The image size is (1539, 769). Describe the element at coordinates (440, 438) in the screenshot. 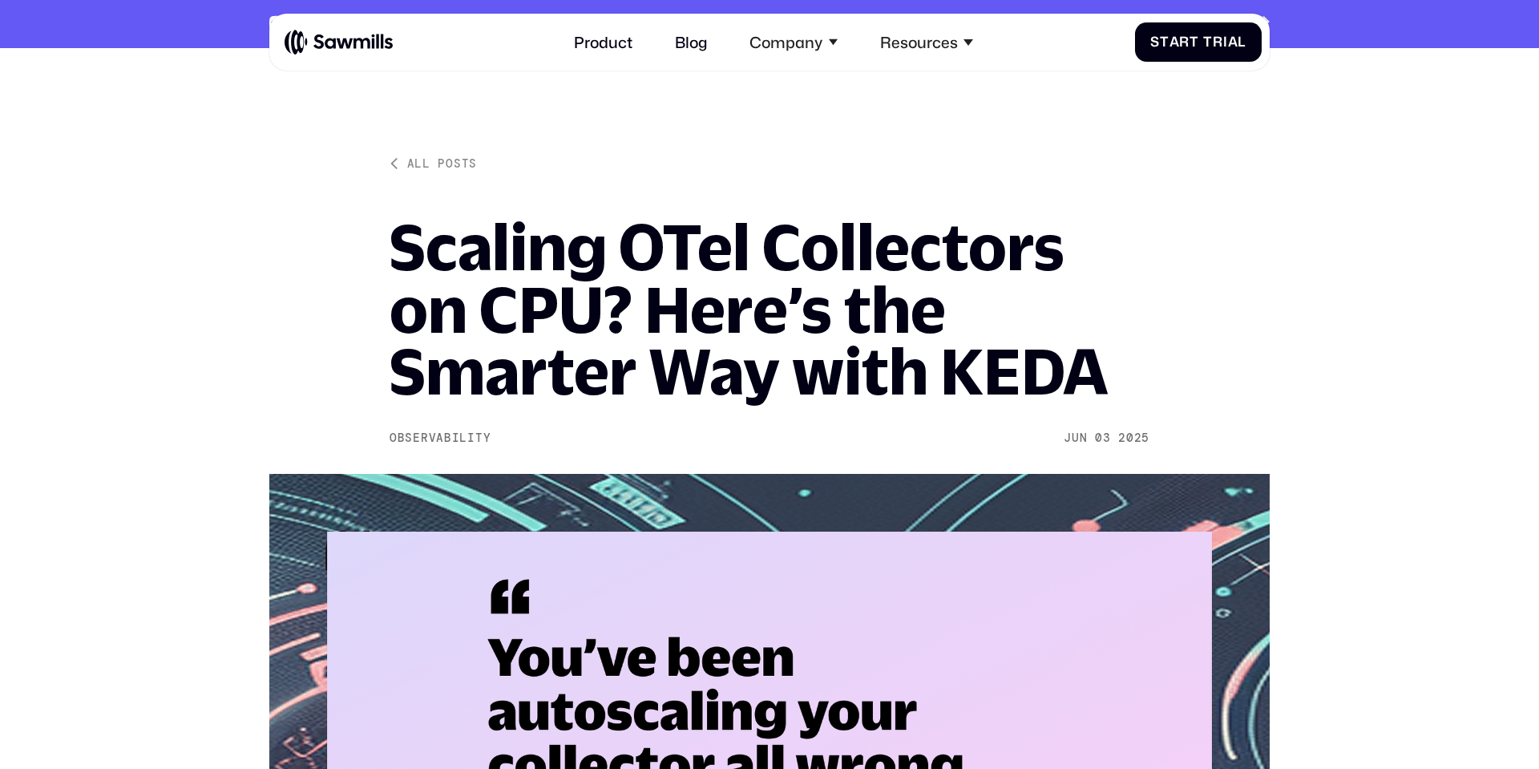

I see `div: Observability` at that location.